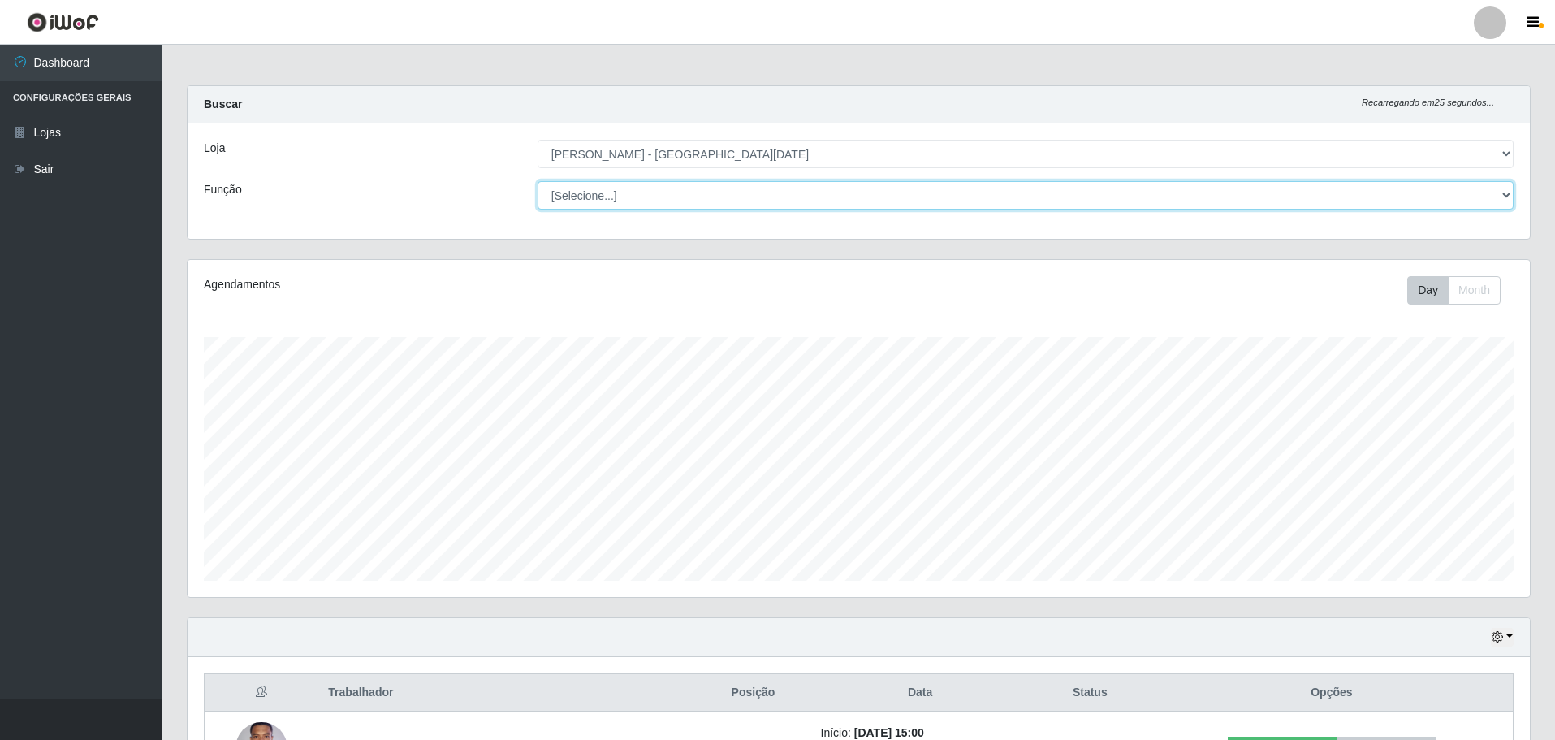 Image resolution: width=1555 pixels, height=740 pixels. What do you see at coordinates (753, 693) in the screenshot?
I see `th: Posição` at bounding box center [753, 693].